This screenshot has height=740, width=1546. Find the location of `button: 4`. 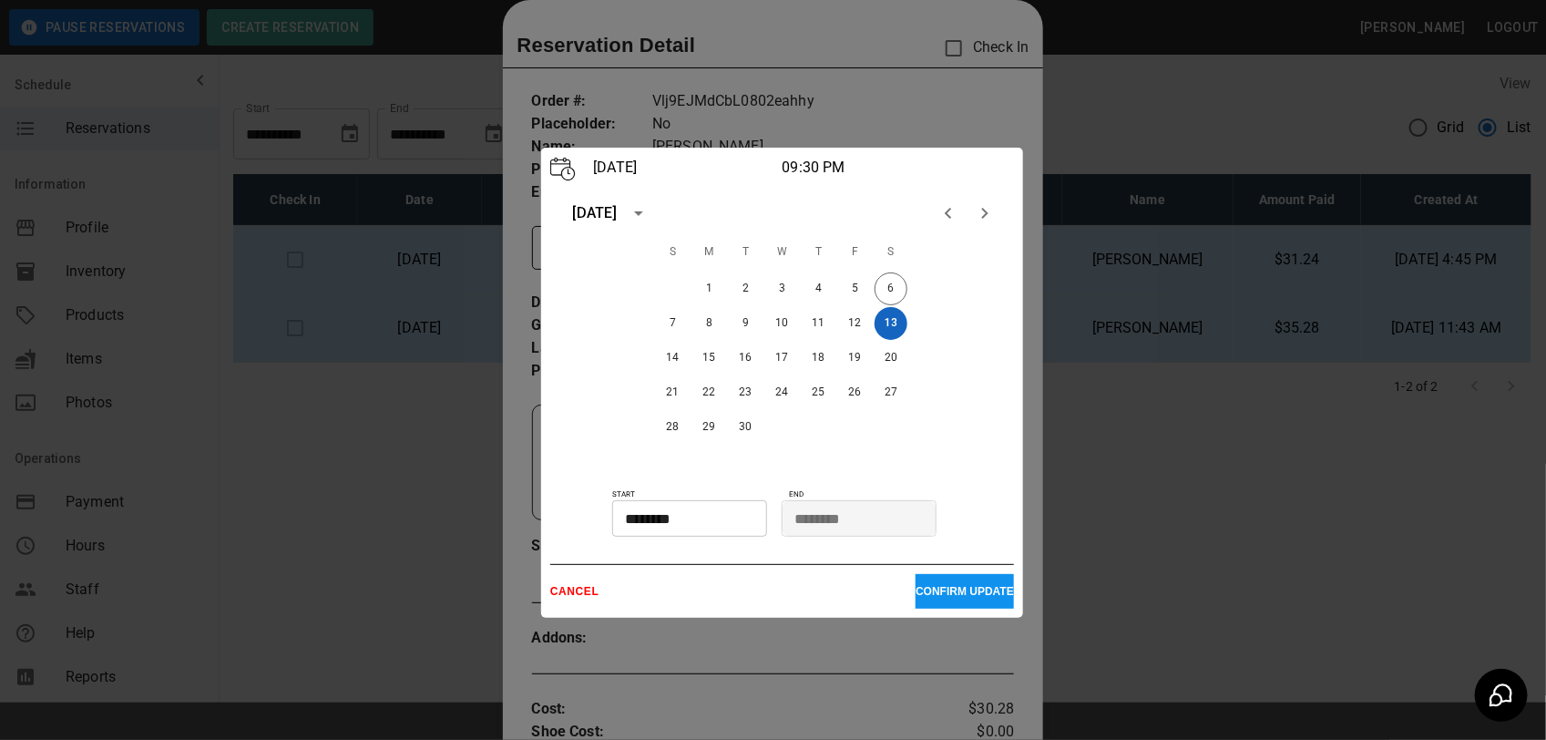

button: 4 is located at coordinates (818, 289).